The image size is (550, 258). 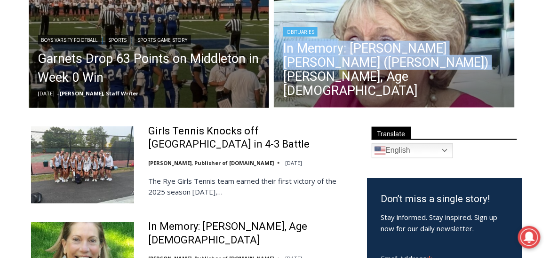 I want to click on span: Translate, so click(x=392, y=133).